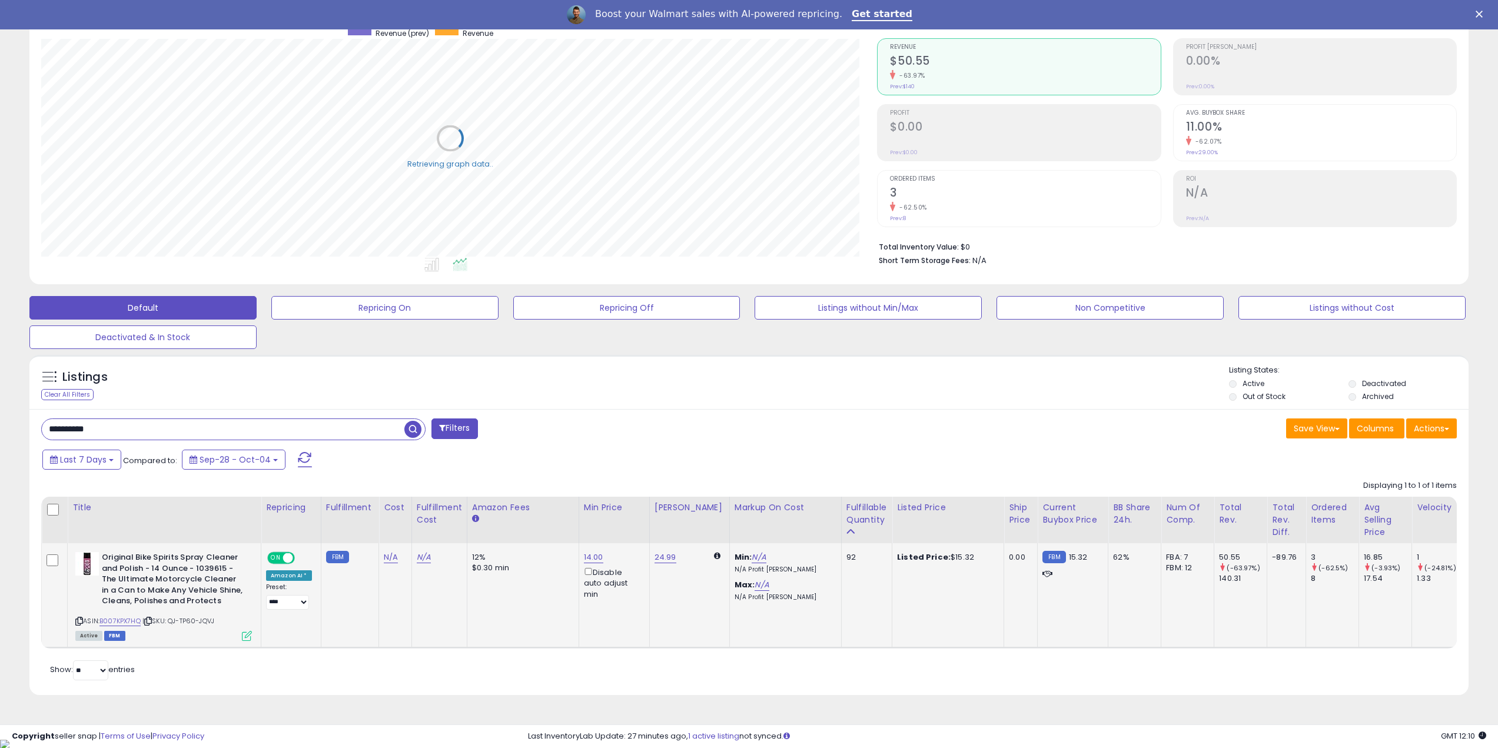 The image size is (1498, 748). Describe the element at coordinates (1320, 113) in the screenshot. I see `span: Avg. Buybox Share` at that location.